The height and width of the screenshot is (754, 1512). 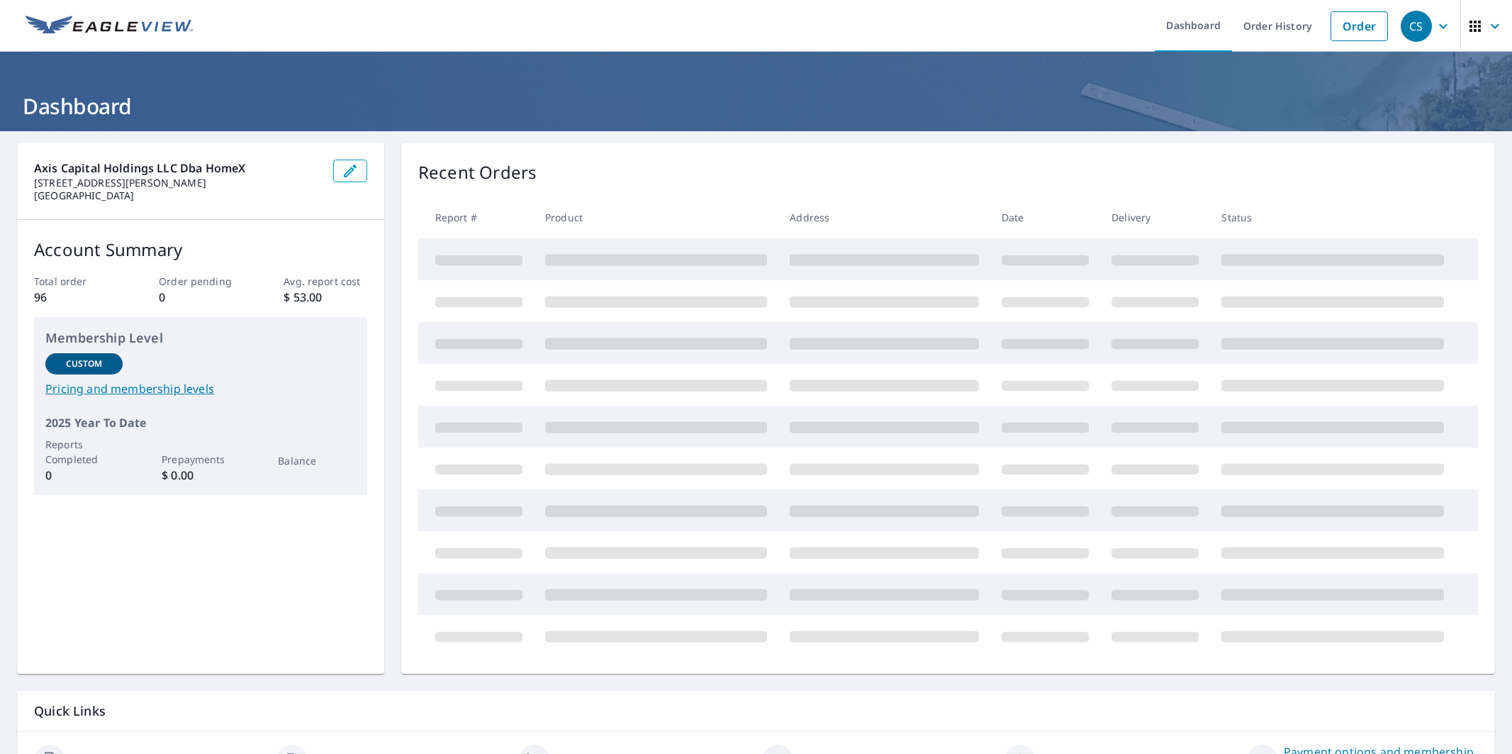 What do you see at coordinates (200, 475) in the screenshot?
I see `p: $ 0.00` at bounding box center [200, 475].